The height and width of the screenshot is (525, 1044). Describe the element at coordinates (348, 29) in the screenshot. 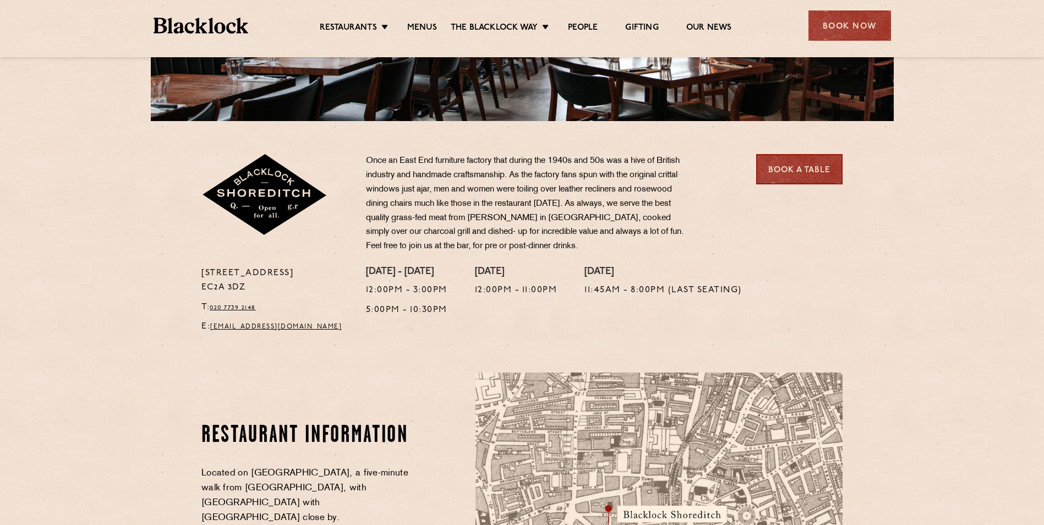

I see `a: Restaurants` at that location.